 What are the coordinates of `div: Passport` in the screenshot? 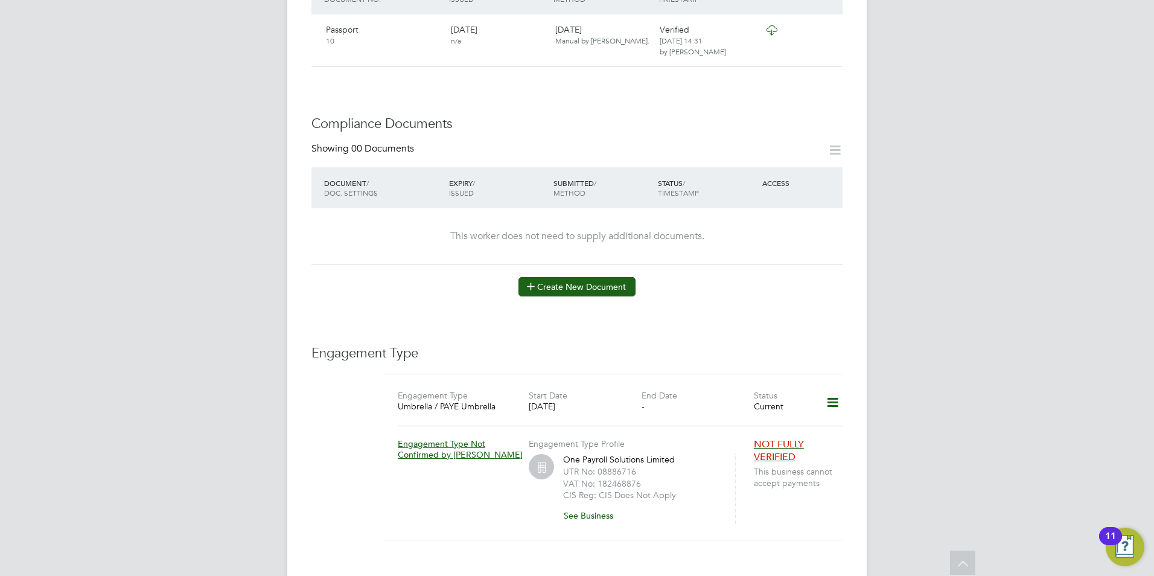 It's located at (383, 35).